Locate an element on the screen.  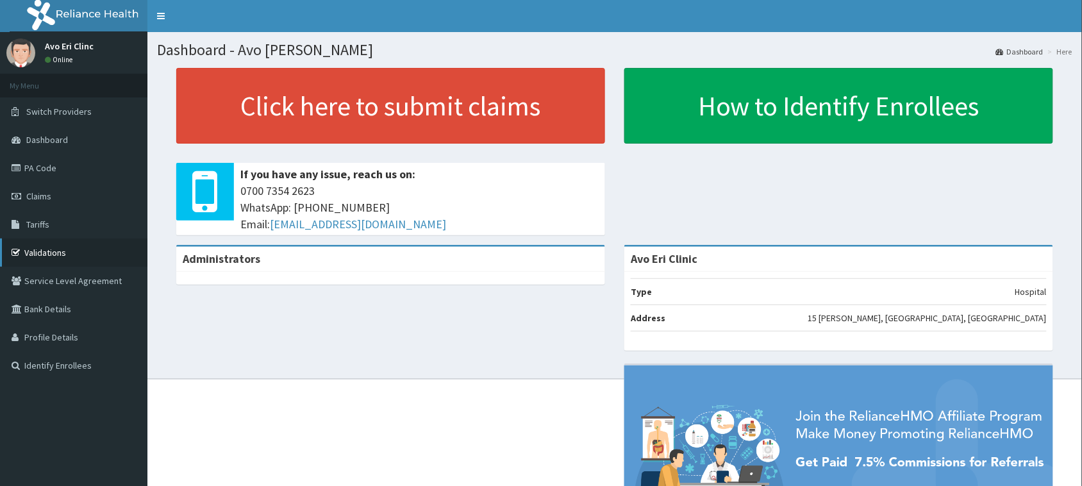
p: Avo Eri Clinc is located at coordinates (69, 46).